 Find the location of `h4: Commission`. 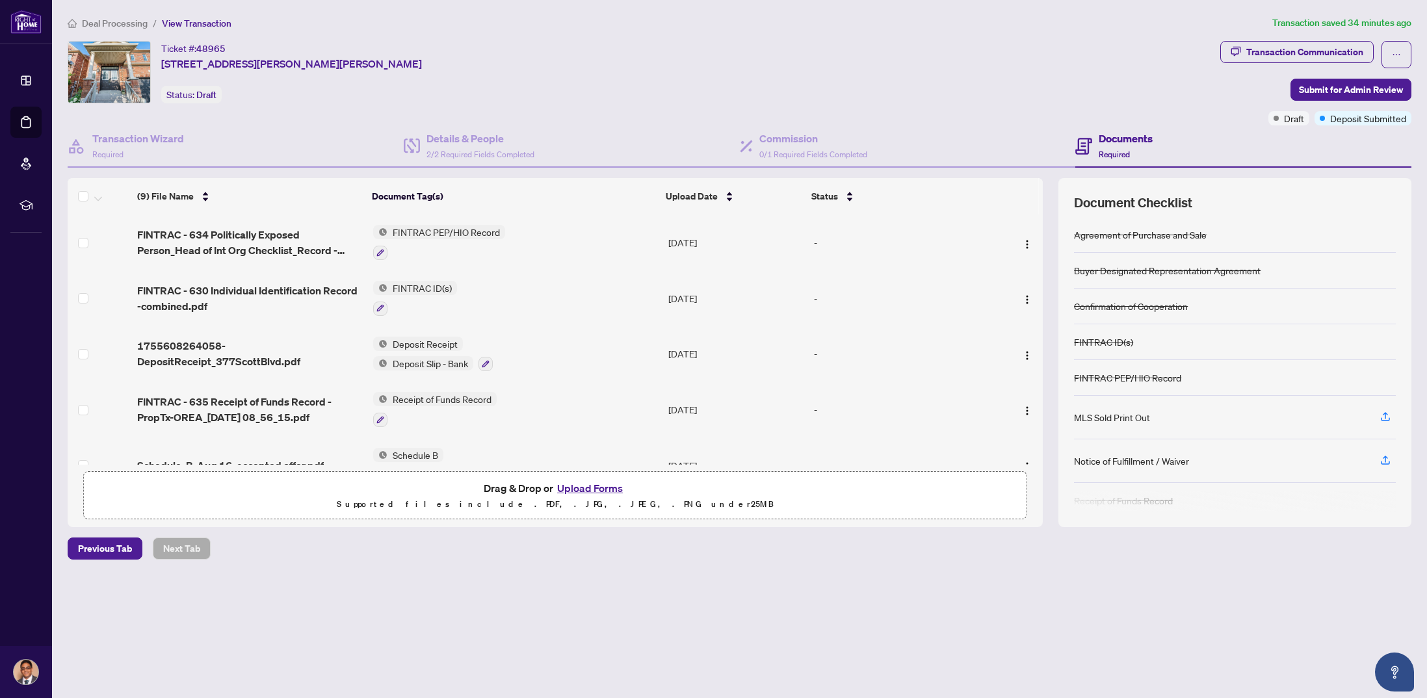

h4: Commission is located at coordinates (813, 138).